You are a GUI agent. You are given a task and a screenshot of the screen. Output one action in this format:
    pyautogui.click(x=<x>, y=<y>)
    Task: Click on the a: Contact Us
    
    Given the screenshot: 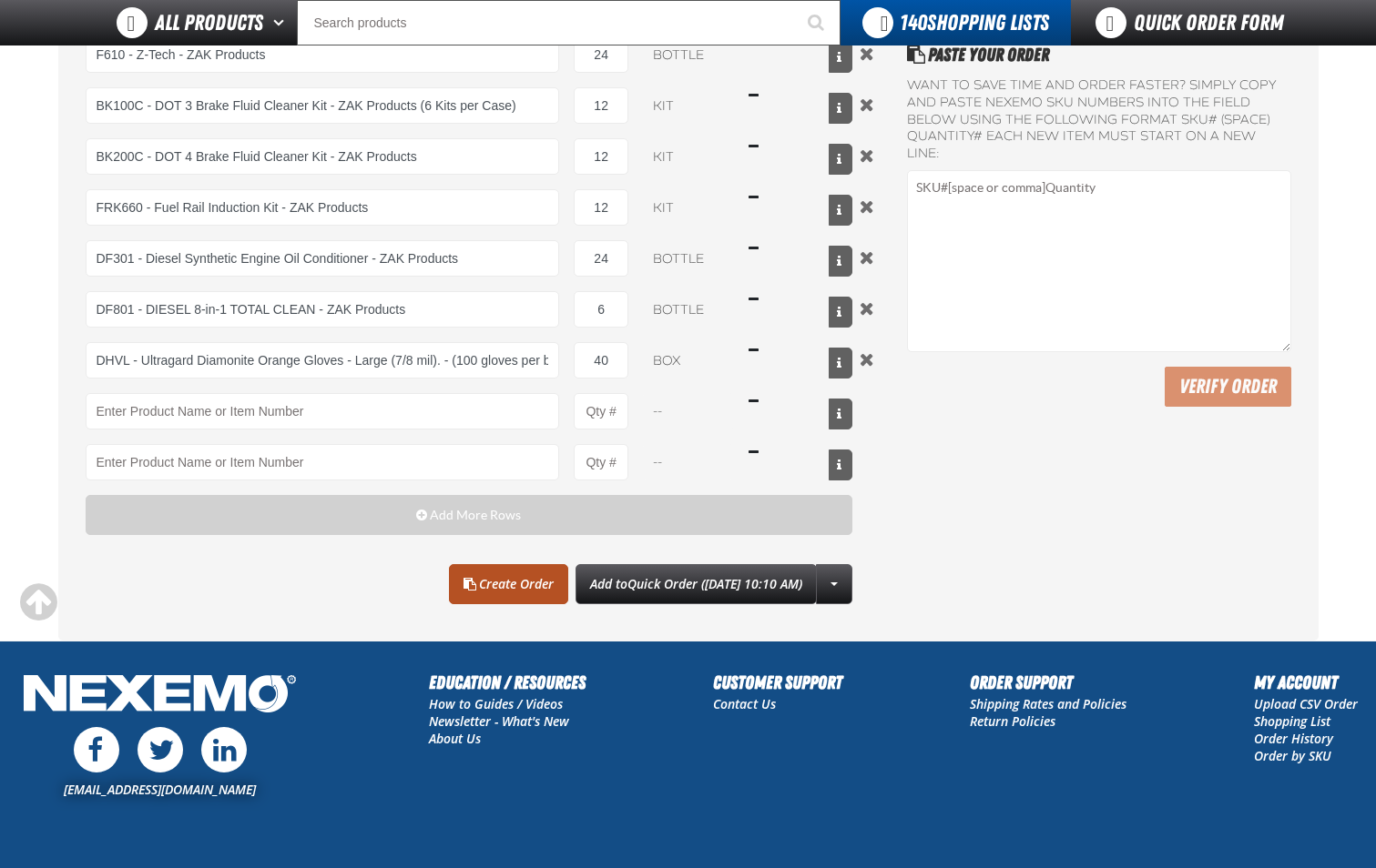 What is the action you would take?
    pyautogui.click(x=744, y=704)
    